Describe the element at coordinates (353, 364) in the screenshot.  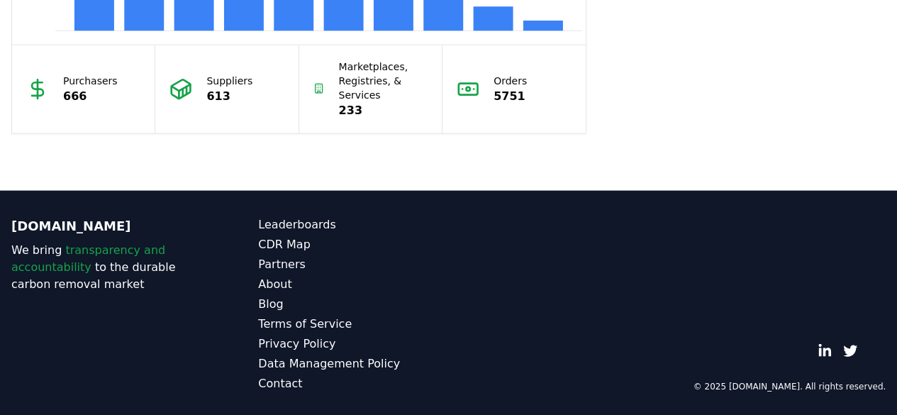
I see `a: Data Management Policy` at that location.